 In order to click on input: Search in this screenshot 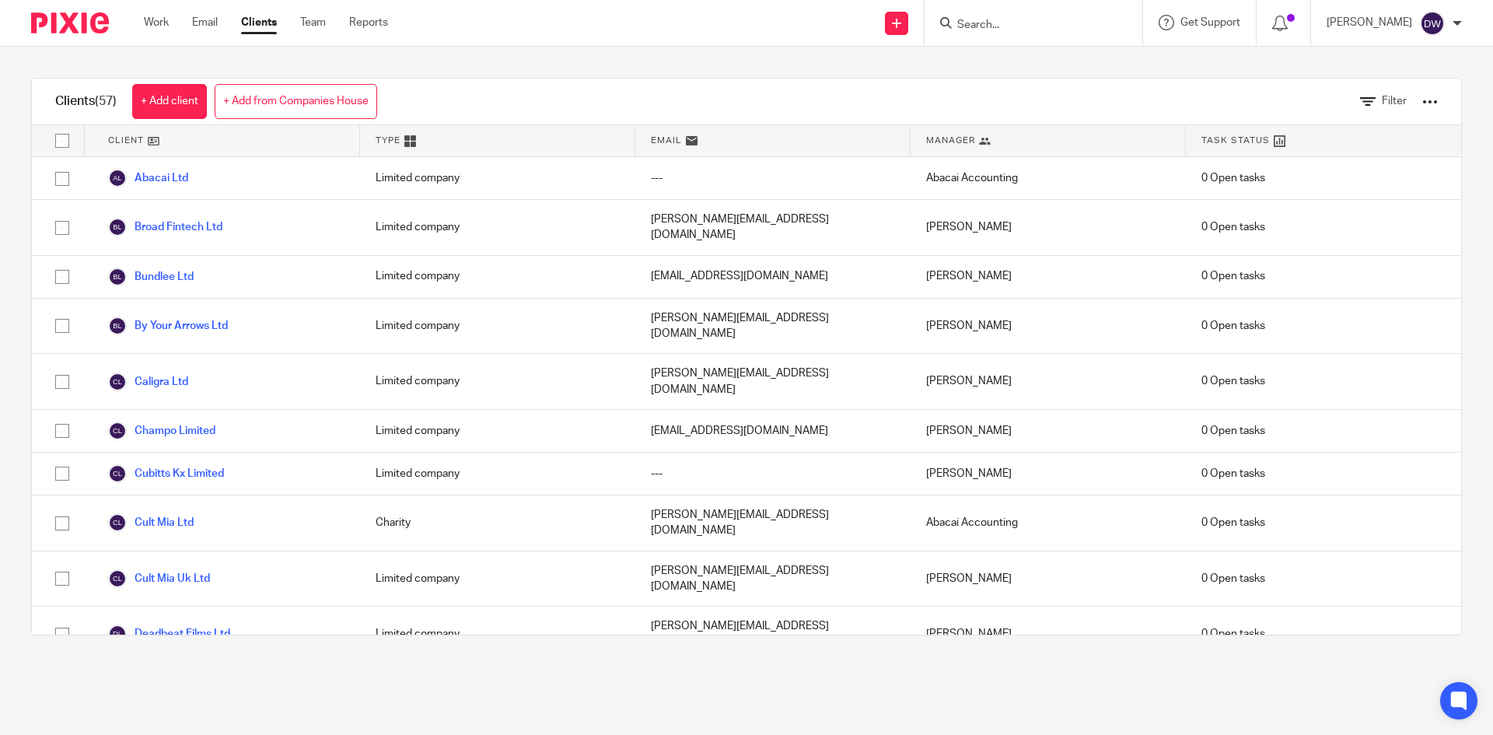, I will do `click(1026, 26)`.